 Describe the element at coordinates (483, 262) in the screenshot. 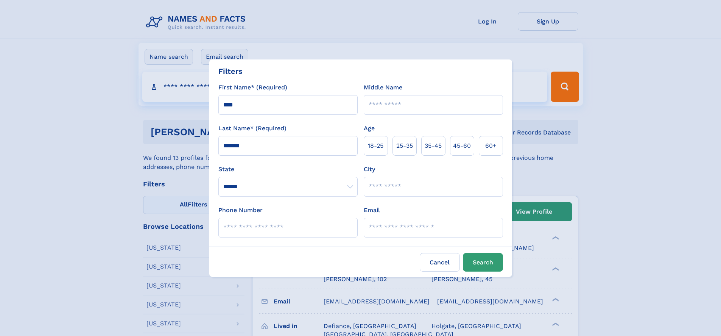

I see `button: Search` at that location.